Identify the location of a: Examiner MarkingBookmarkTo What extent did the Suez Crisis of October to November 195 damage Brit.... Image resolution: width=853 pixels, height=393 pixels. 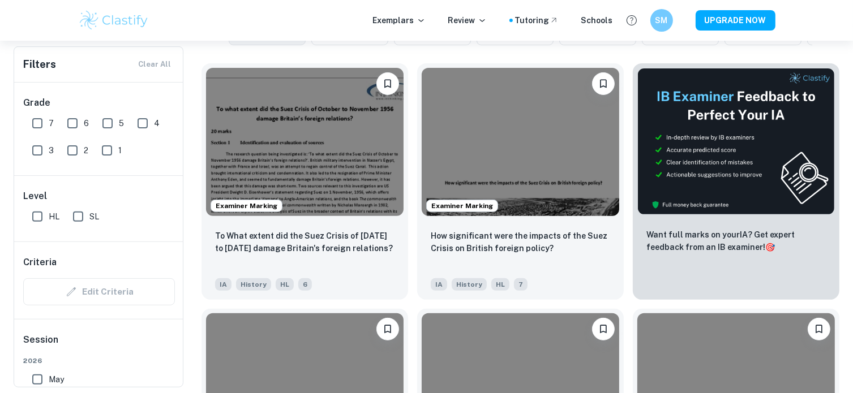
(304, 182).